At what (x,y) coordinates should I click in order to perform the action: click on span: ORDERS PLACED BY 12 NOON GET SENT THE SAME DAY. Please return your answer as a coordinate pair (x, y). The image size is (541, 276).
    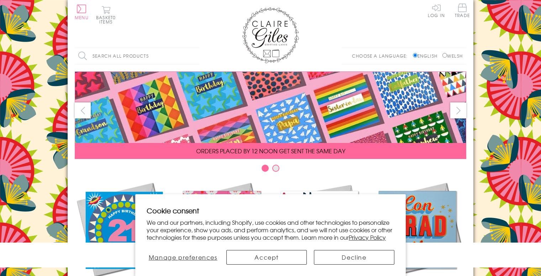
    Looking at the image, I should click on (270, 151).